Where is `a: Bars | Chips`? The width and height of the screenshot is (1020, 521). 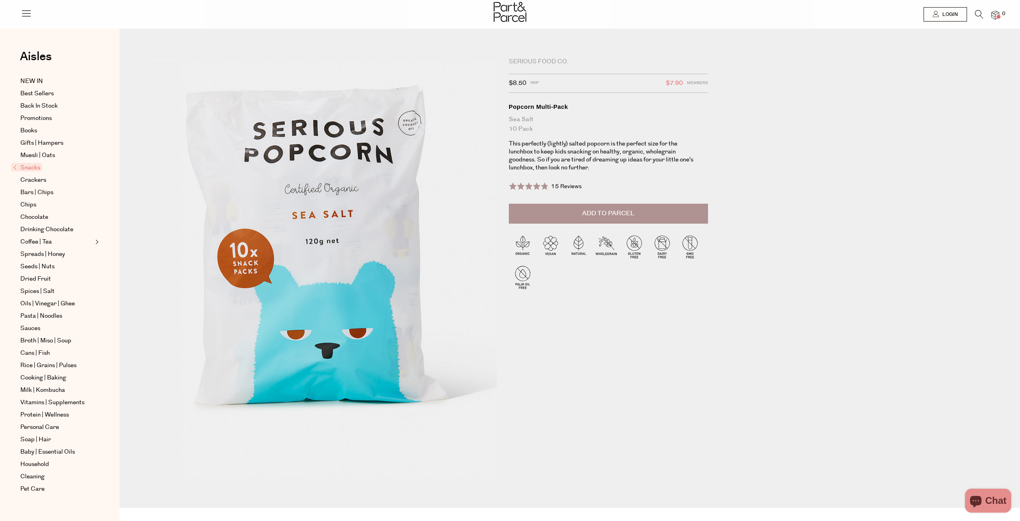 a: Bars | Chips is located at coordinates (57, 192).